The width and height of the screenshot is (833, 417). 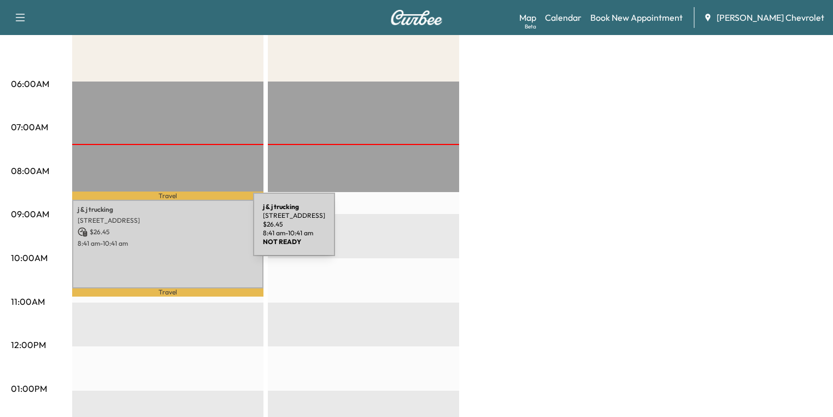 What do you see at coordinates (30, 127) in the screenshot?
I see `p: 07:00AM` at bounding box center [30, 127].